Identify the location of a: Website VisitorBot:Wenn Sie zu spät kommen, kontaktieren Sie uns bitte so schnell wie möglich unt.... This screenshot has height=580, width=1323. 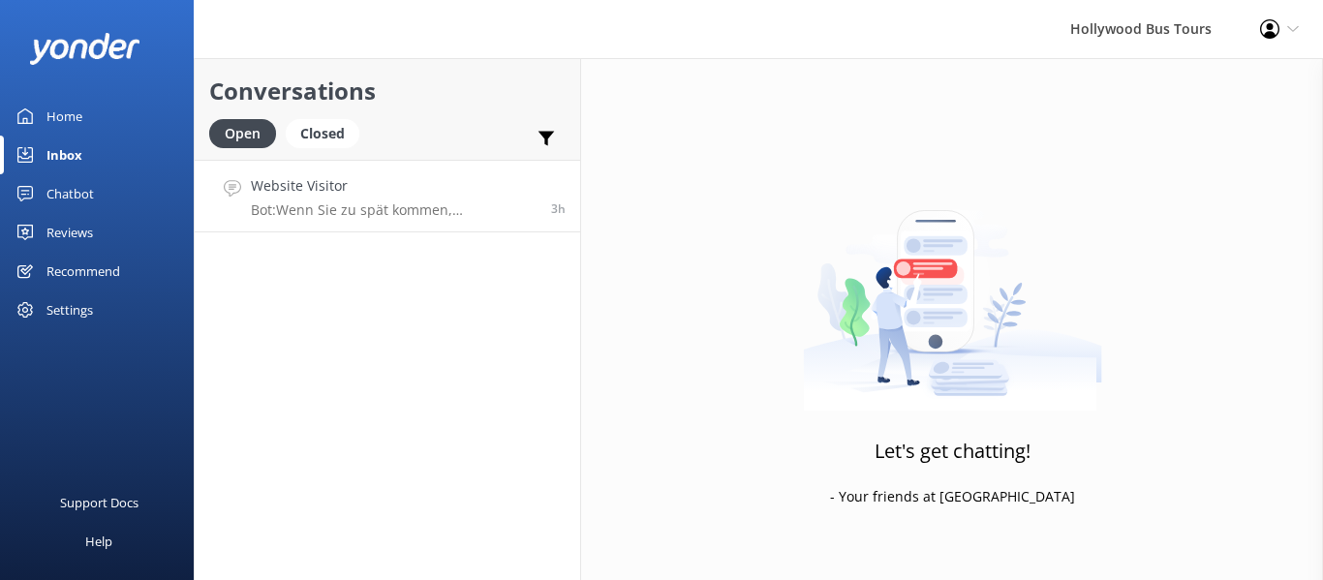
(387, 196).